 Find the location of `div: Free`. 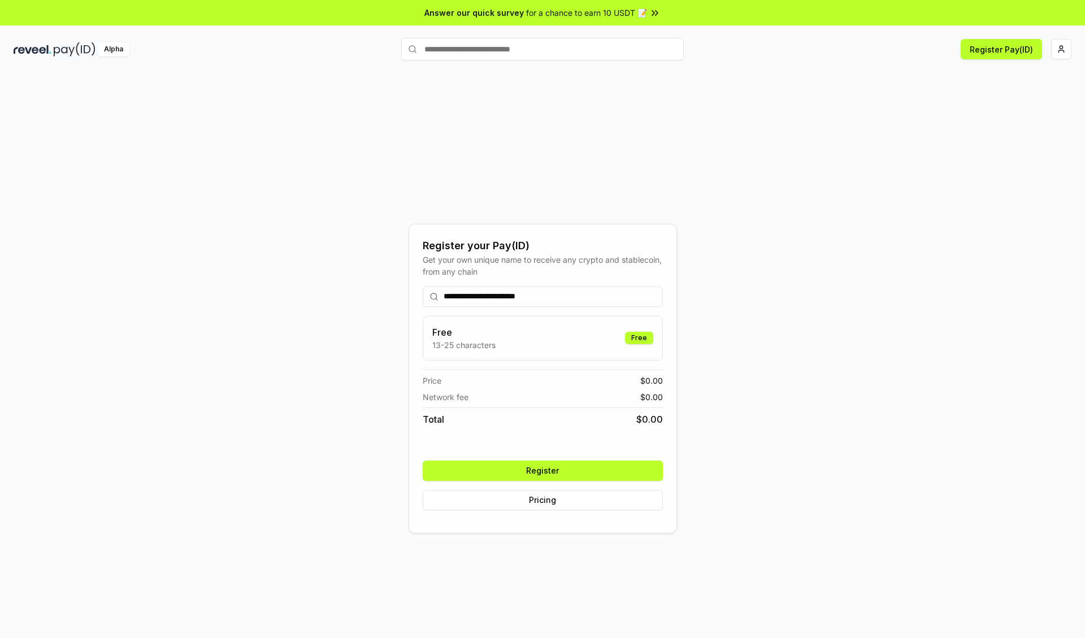

div: Free is located at coordinates (639, 338).